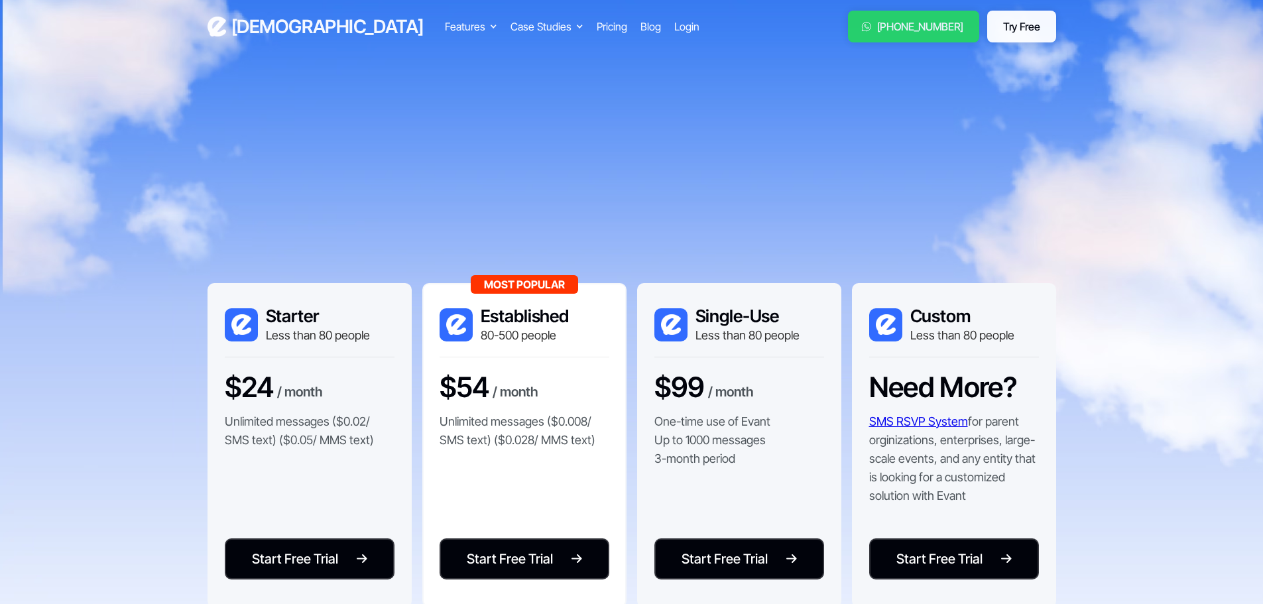 The width and height of the screenshot is (1263, 604). What do you see at coordinates (954, 459) in the screenshot?
I see `p: for parent orginizations, enterprises, large-scale events, and any entity that is looking for a c...` at bounding box center [954, 459].